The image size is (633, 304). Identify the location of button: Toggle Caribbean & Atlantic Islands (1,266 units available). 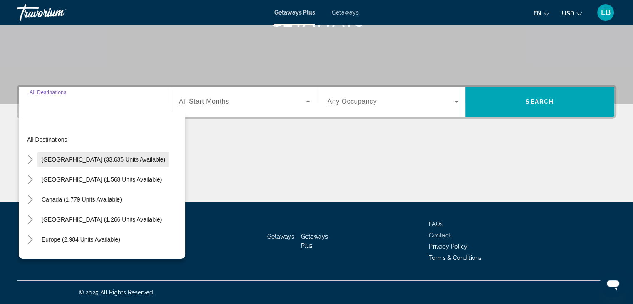
(30, 219).